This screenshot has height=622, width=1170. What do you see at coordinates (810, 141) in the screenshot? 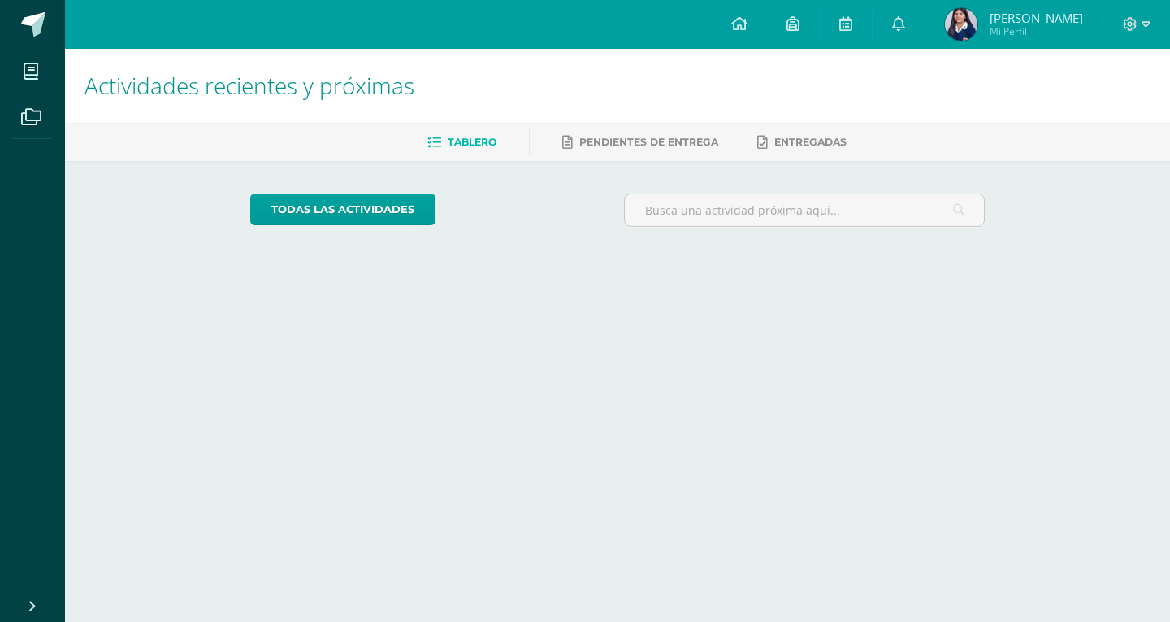
I see `span: Entregadas` at bounding box center [810, 141].